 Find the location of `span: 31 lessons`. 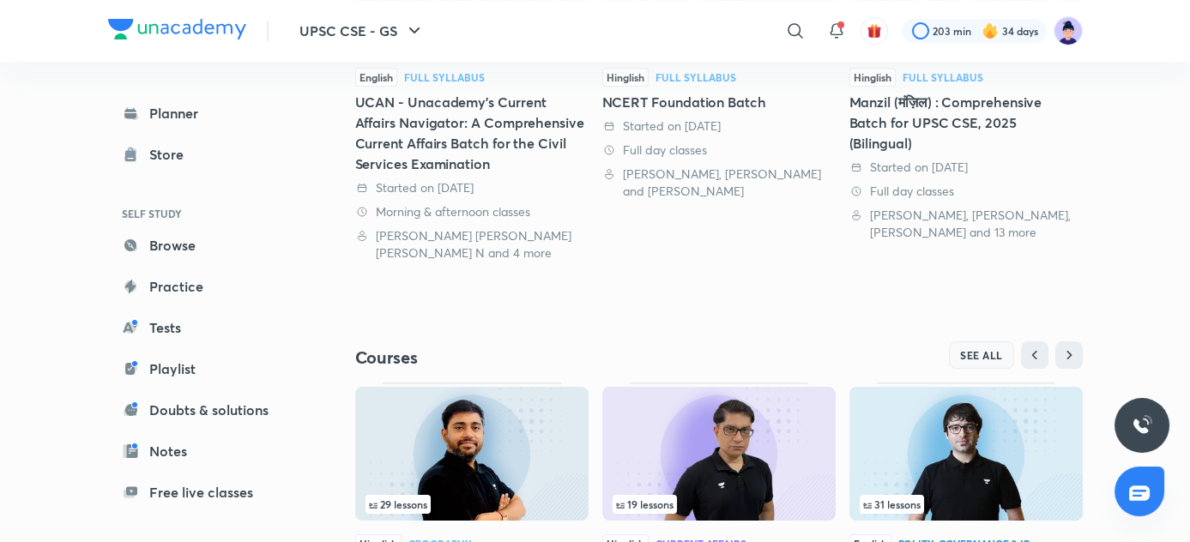

span: 31 lessons is located at coordinates (891, 504).